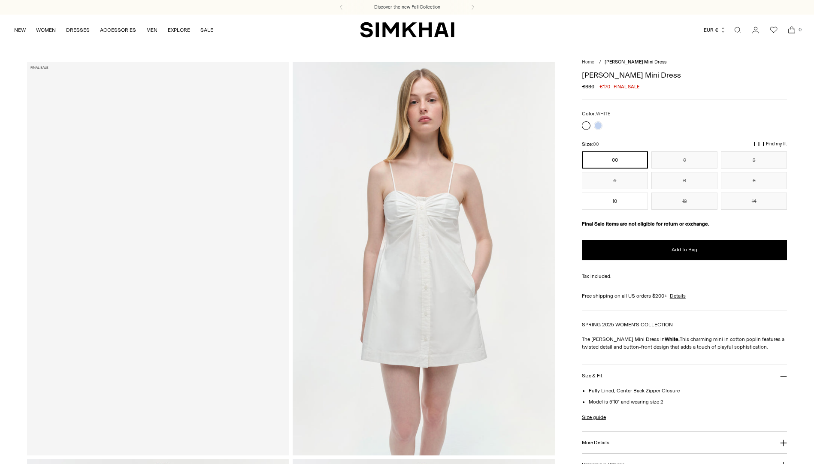 The width and height of the screenshot is (814, 464). I want to click on h3: Size & Fit, so click(592, 376).